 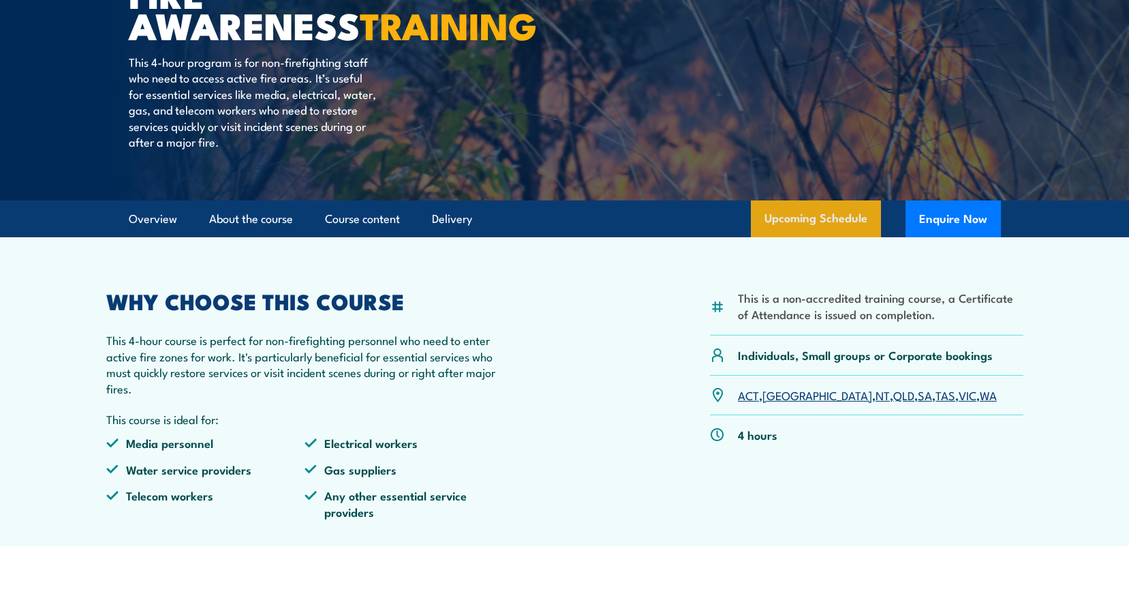 What do you see at coordinates (452, 219) in the screenshot?
I see `a: Delivery` at bounding box center [452, 219].